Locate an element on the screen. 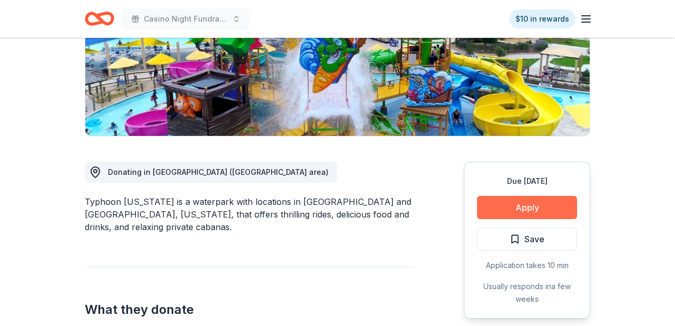 This screenshot has width=675, height=326. a: Home is located at coordinates (99, 18).